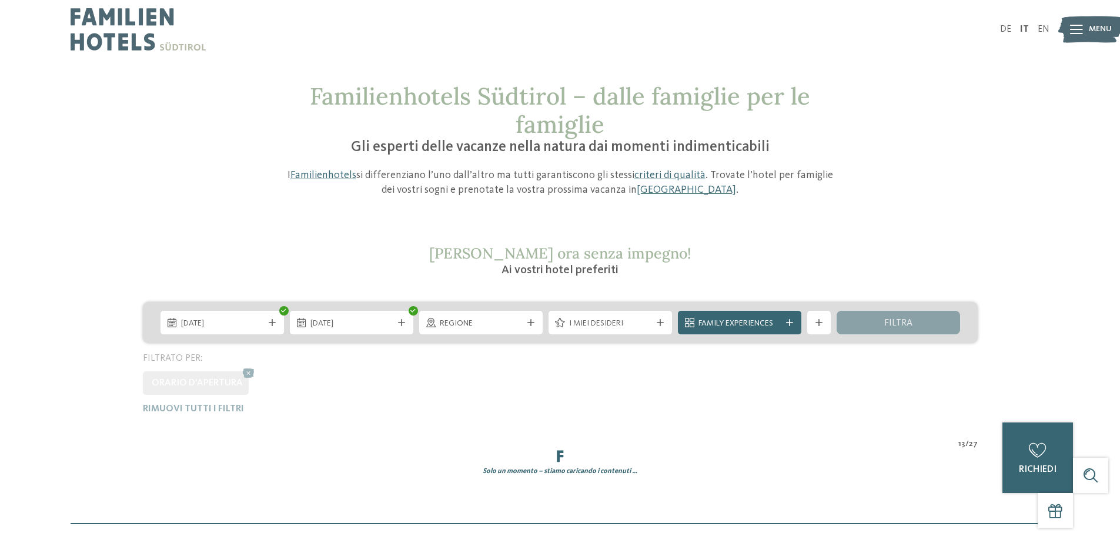 The width and height of the screenshot is (1120, 540). Describe the element at coordinates (323, 175) in the screenshot. I see `a: Familienhotels` at that location.